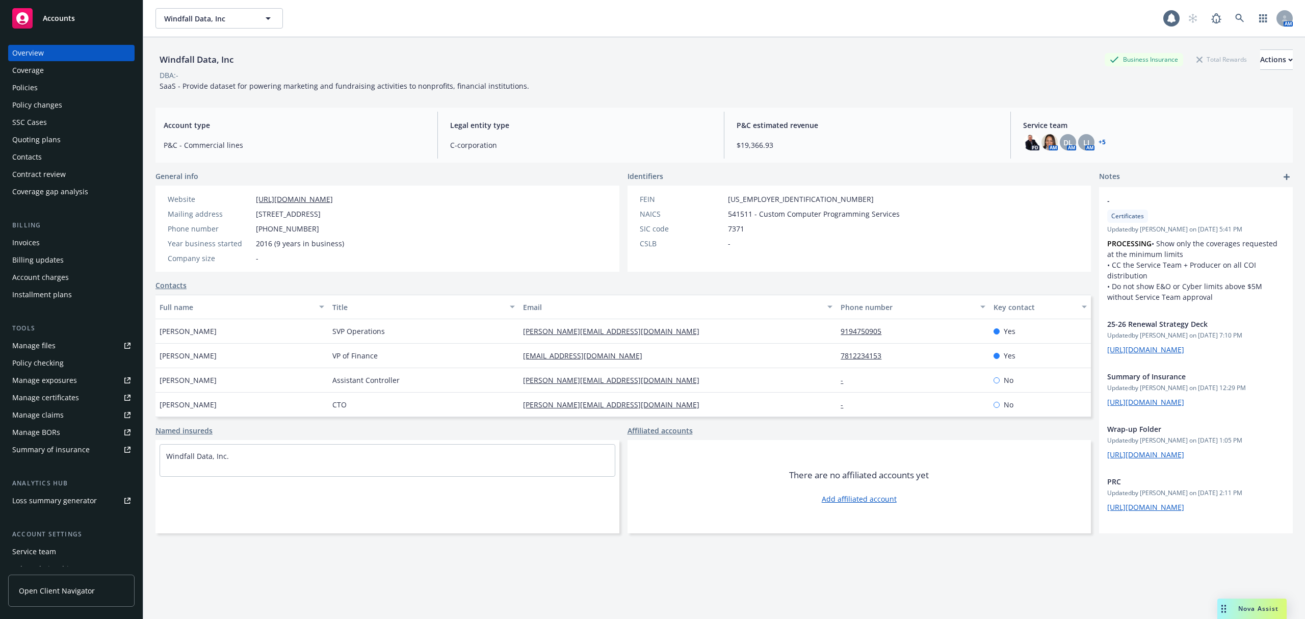 Image resolution: width=1305 pixels, height=619 pixels. Describe the element at coordinates (59, 18) in the screenshot. I see `span: Accounts` at that location.